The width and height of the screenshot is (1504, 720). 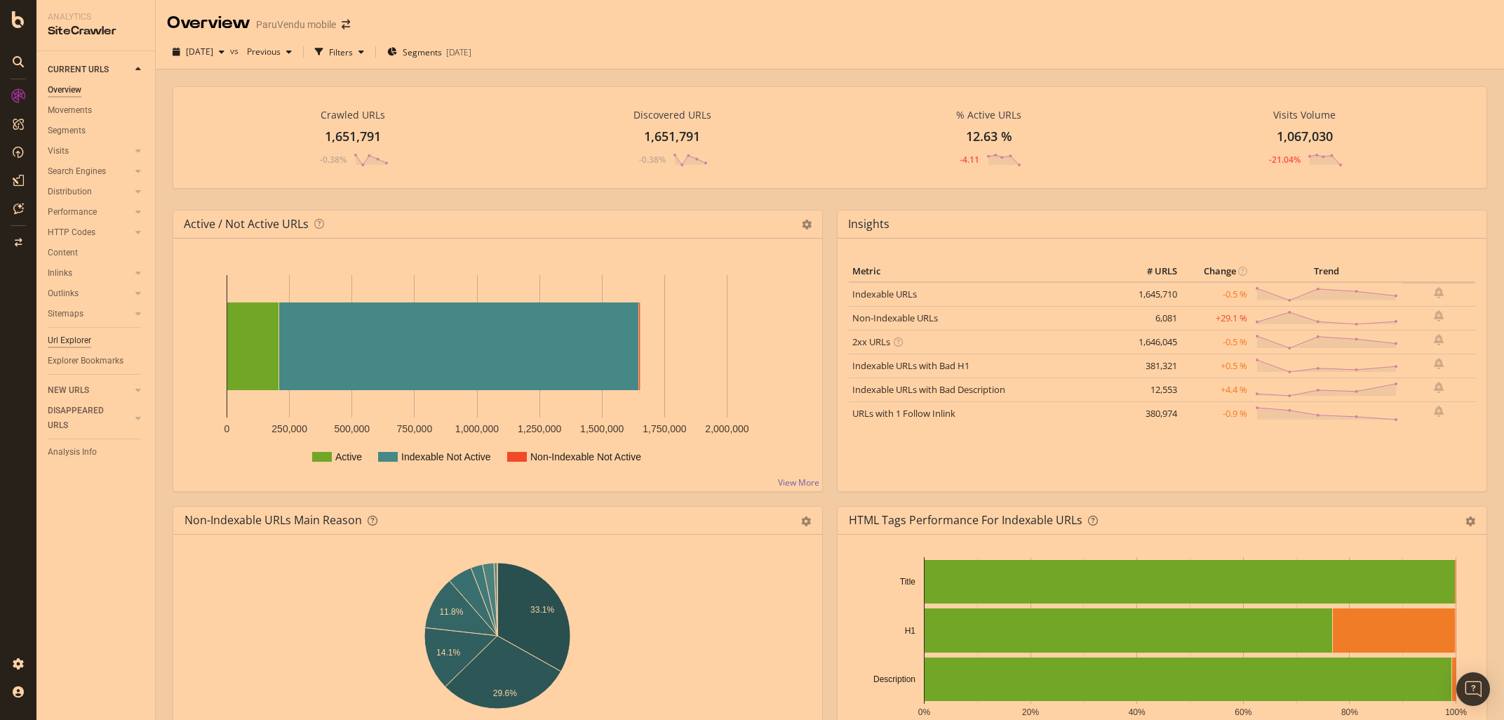 What do you see at coordinates (65, 90) in the screenshot?
I see `div: Overview` at bounding box center [65, 90].